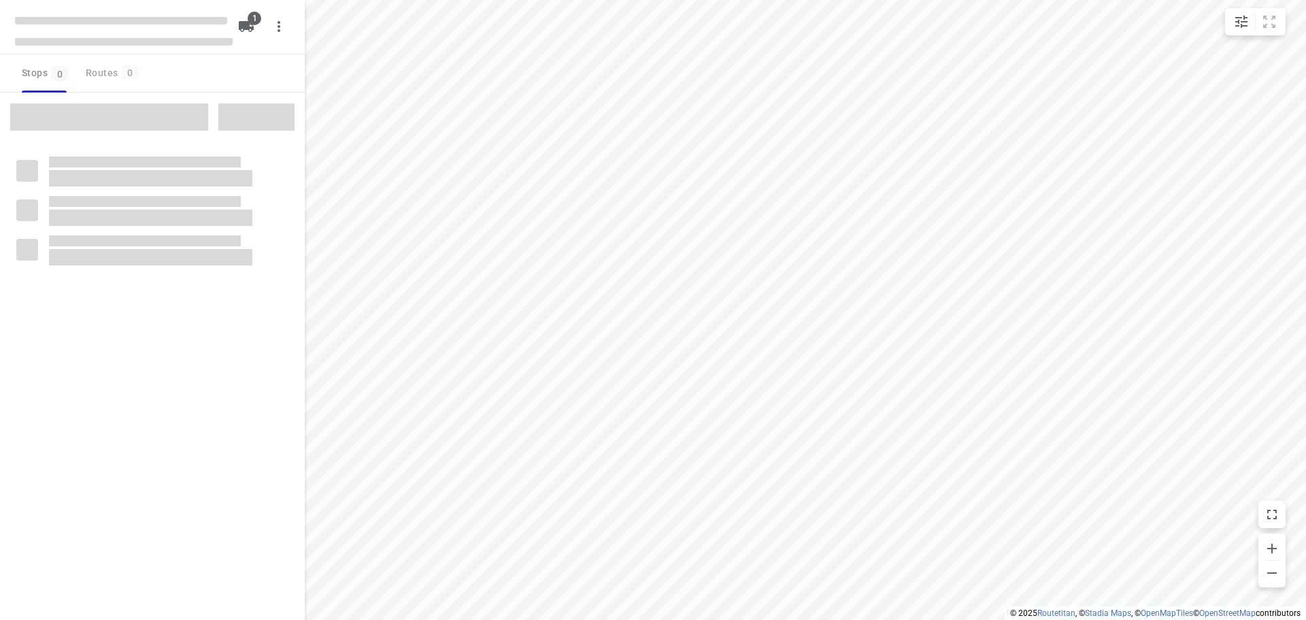 The width and height of the screenshot is (1306, 620). Describe the element at coordinates (1228, 613) in the screenshot. I see `a: OpenStreetMap` at that location.